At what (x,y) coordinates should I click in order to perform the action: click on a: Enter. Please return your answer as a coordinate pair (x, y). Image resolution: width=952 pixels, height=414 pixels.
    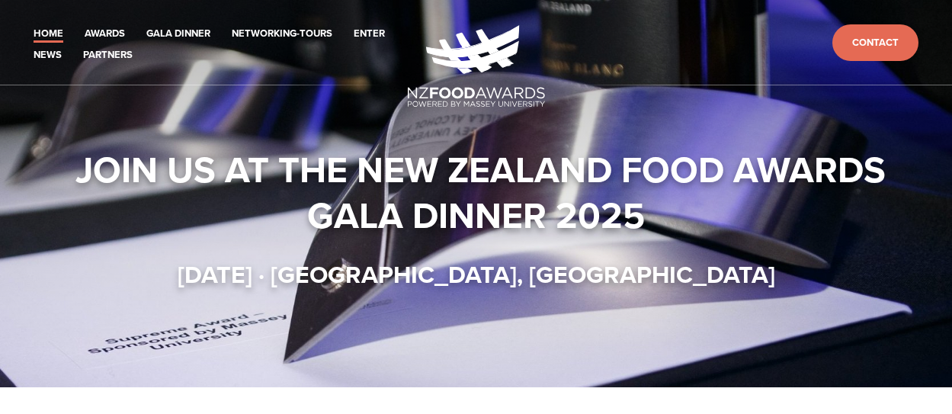
    Looking at the image, I should click on (369, 34).